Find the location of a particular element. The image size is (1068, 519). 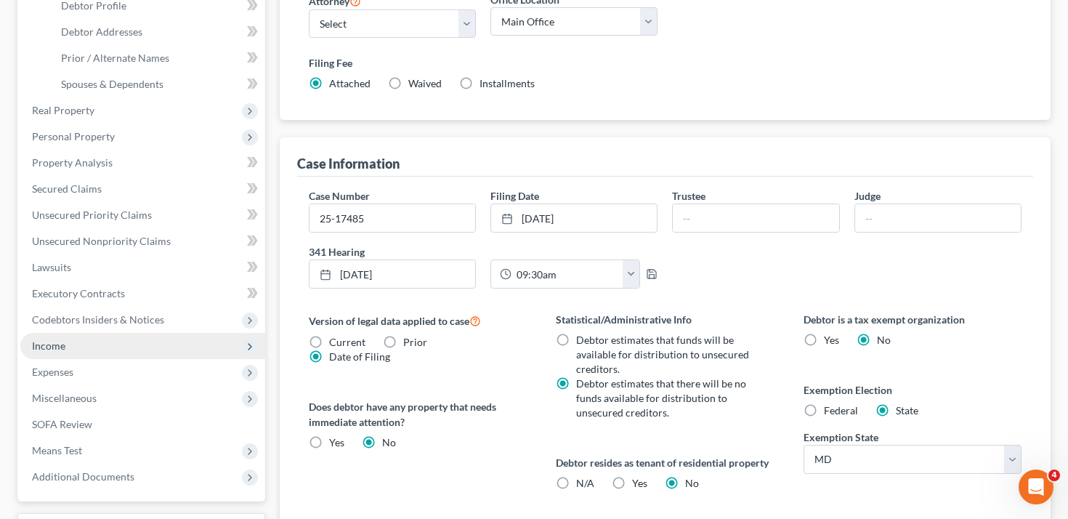

span: Prior / Alternate Names is located at coordinates (115, 57).